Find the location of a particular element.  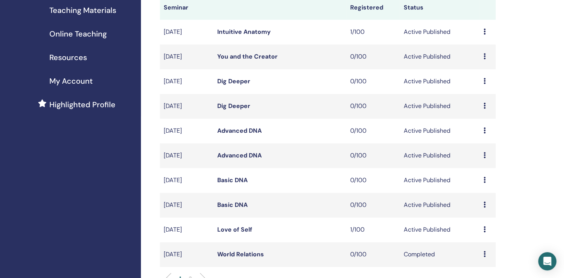

span: Resources is located at coordinates (68, 57).